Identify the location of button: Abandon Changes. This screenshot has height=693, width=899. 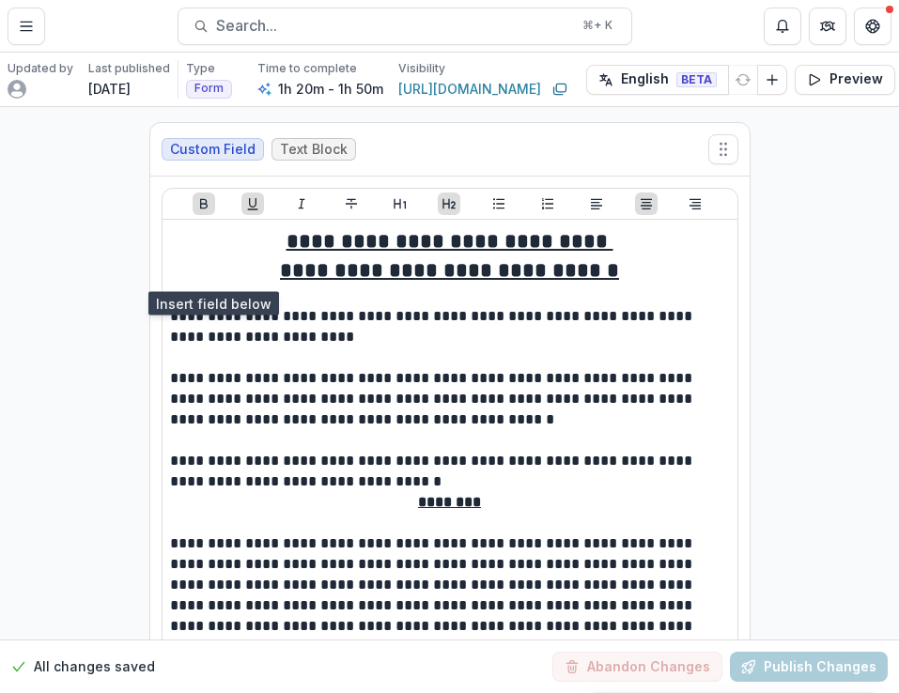
(637, 667).